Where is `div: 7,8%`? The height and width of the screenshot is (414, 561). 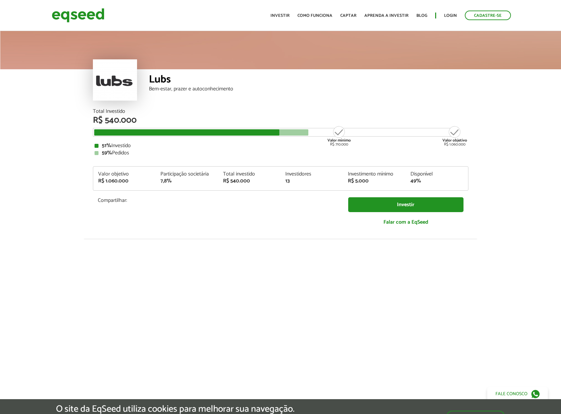 div: 7,8% is located at coordinates (187, 181).